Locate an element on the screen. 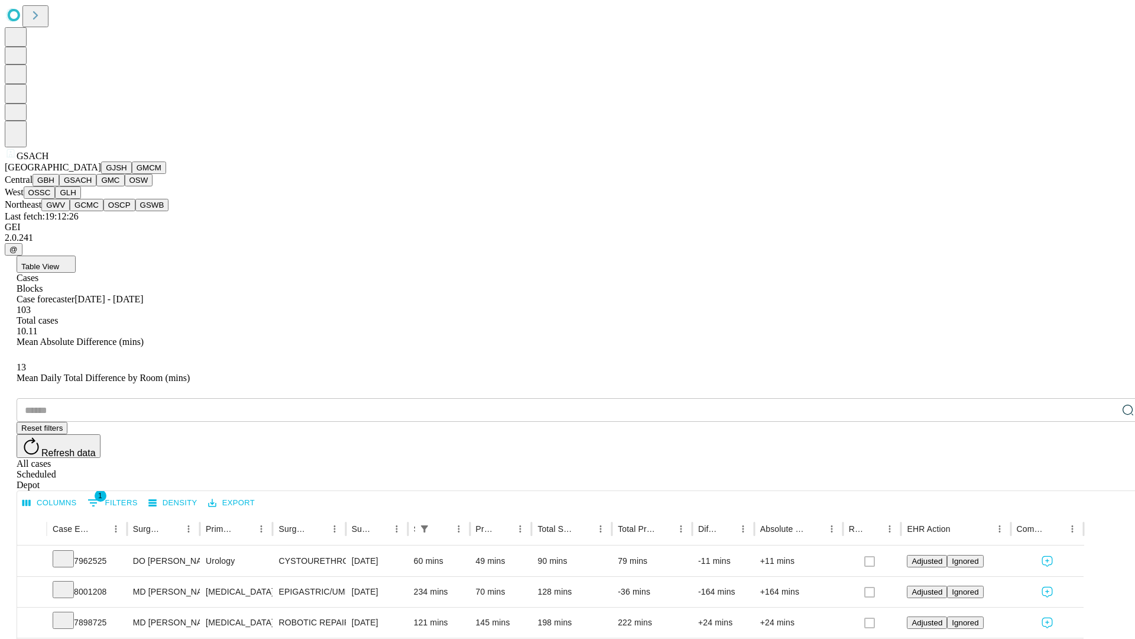  div: 1 active filter is located at coordinates (425, 529).